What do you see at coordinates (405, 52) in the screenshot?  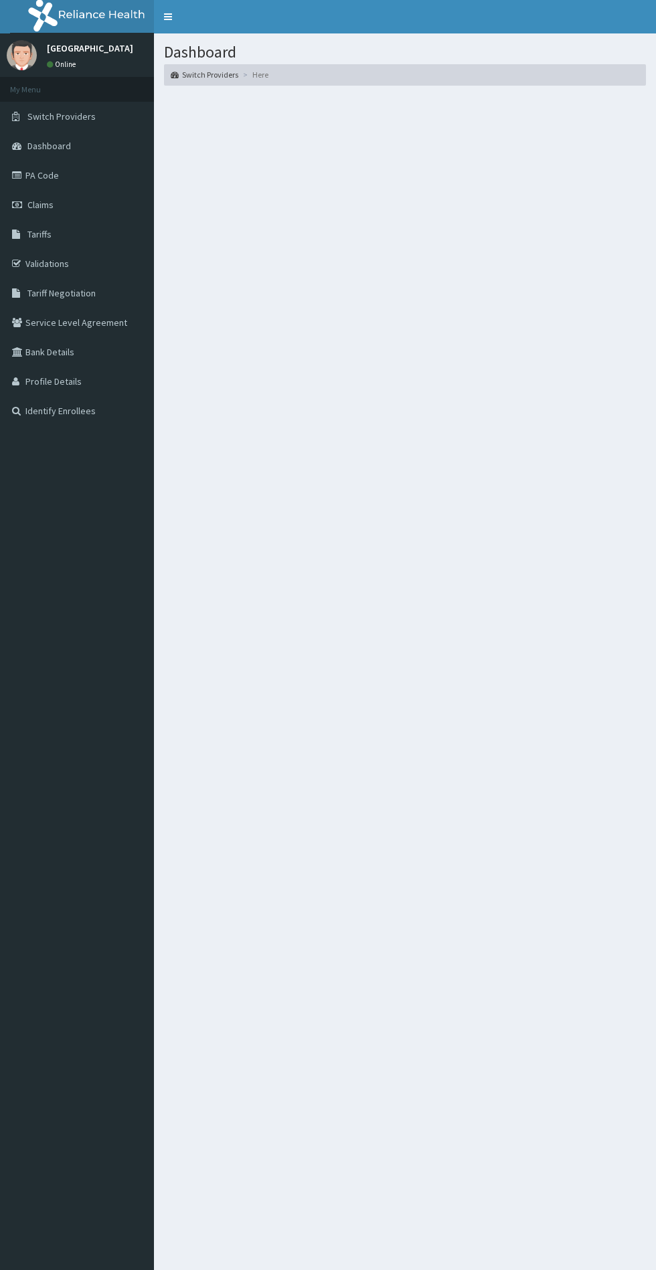 I see `h1: Dashboard` at bounding box center [405, 52].